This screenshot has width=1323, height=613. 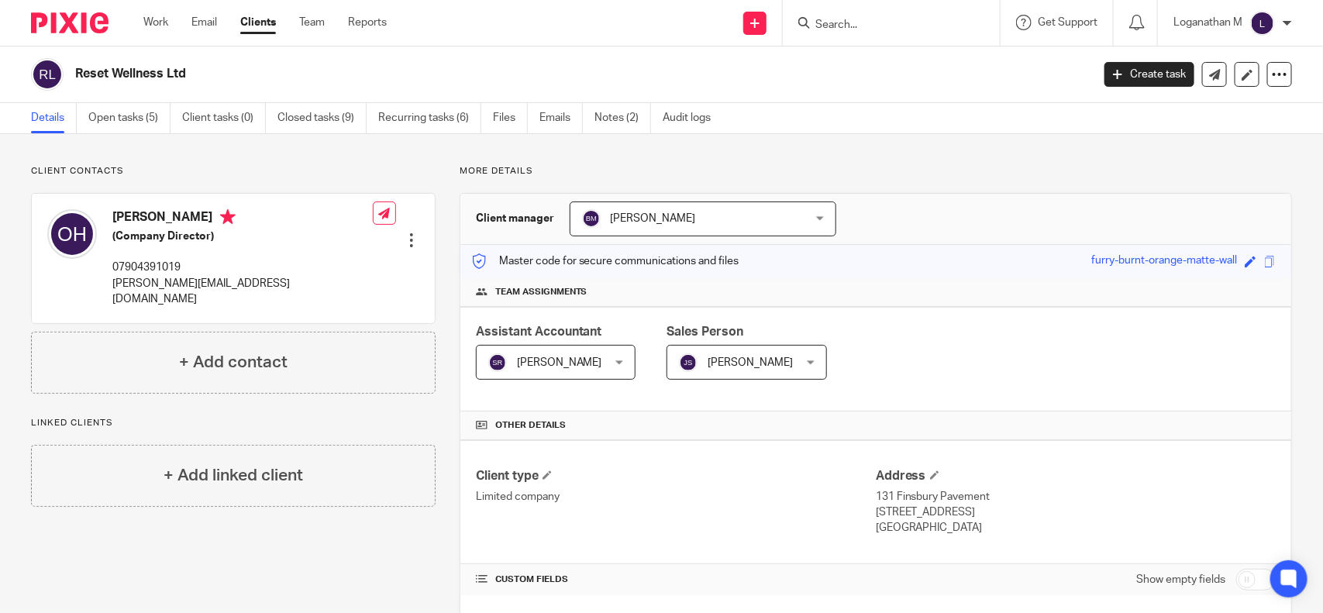 What do you see at coordinates (676, 476) in the screenshot?
I see `h4: Client type` at bounding box center [676, 476].